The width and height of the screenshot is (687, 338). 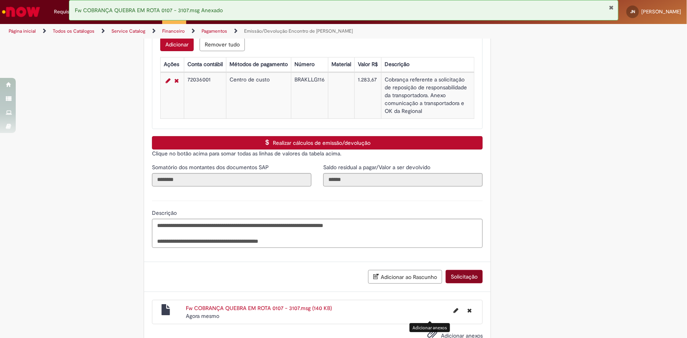 What do you see at coordinates (68, 12) in the screenshot?
I see `span: Requisições` at bounding box center [68, 12].